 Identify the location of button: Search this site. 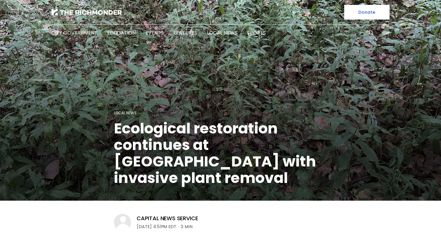
(371, 33).